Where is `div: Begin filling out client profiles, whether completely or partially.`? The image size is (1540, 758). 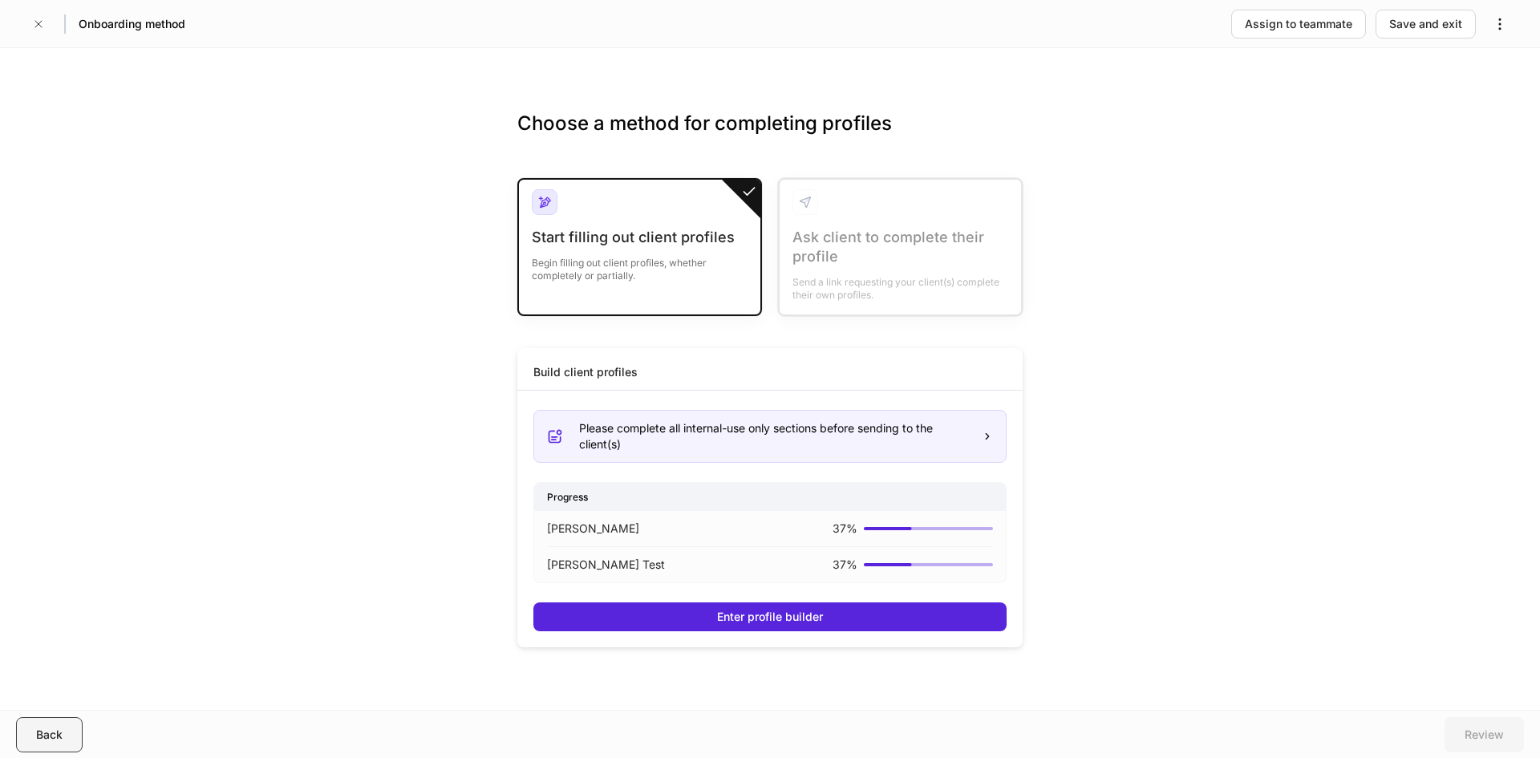 div: Begin filling out client profiles, whether completely or partially. is located at coordinates (639, 265).